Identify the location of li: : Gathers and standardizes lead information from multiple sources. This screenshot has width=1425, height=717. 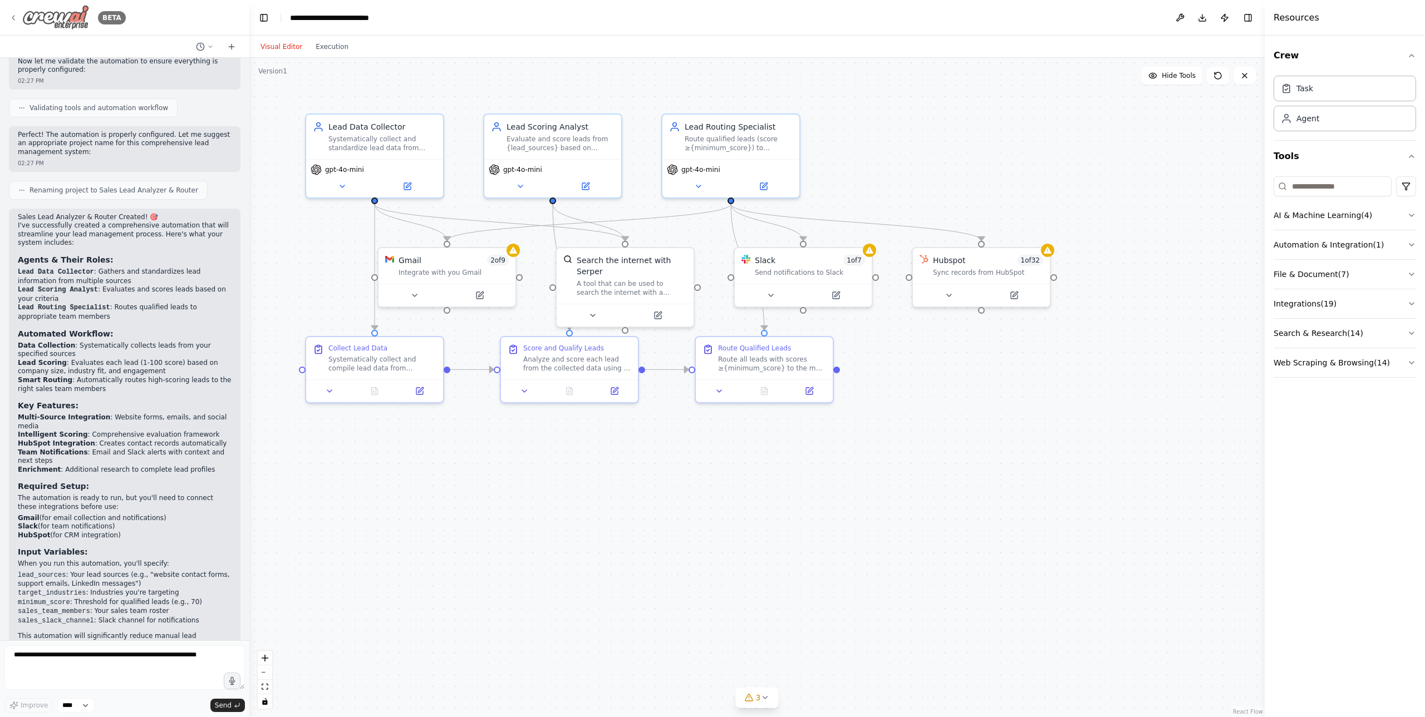
(125, 277).